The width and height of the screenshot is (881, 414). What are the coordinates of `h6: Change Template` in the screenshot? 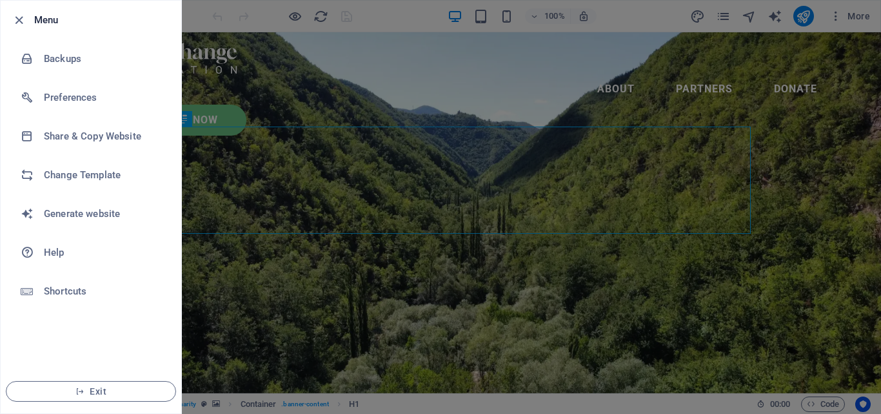 It's located at (103, 175).